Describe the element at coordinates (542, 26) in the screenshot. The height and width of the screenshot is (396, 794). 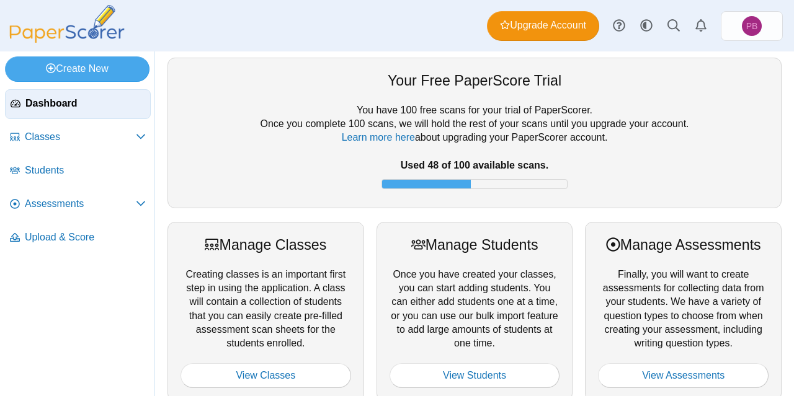
I see `a: Upgrade Account` at that location.